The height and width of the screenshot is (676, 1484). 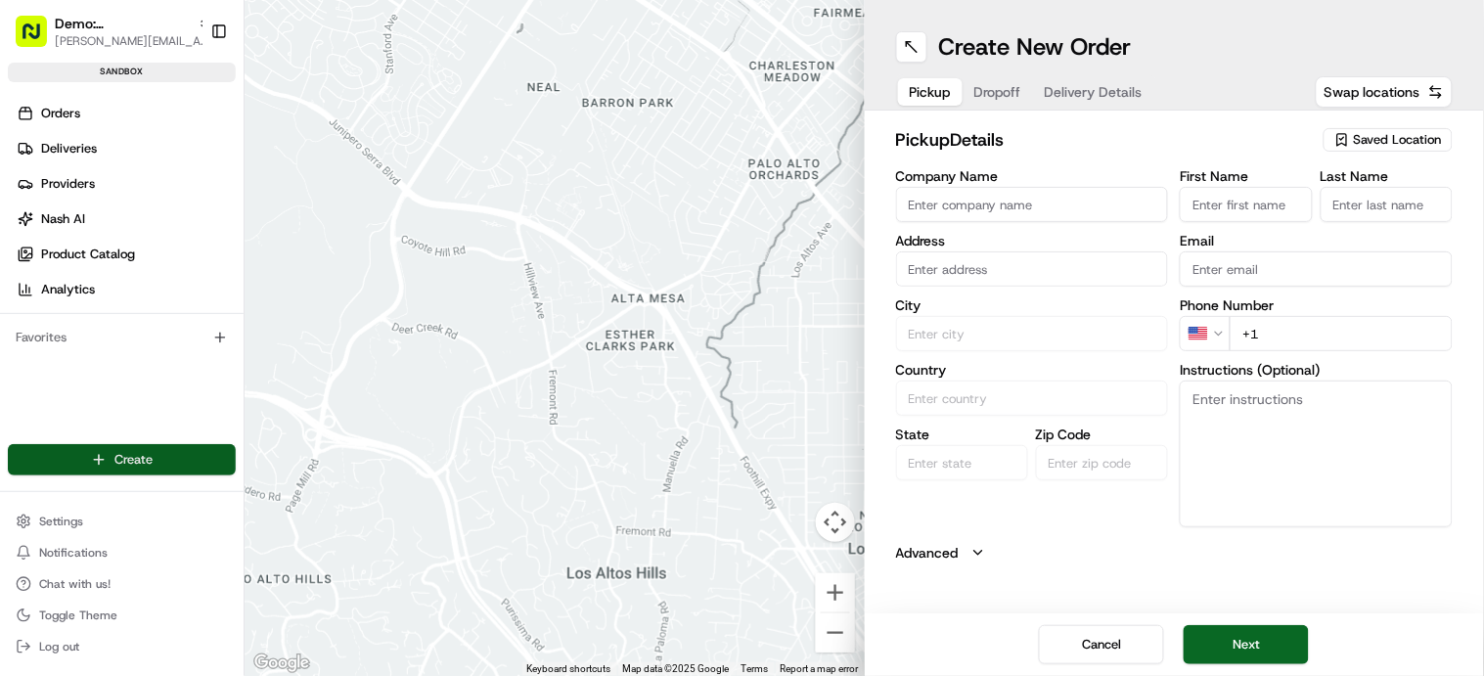 What do you see at coordinates (282, 663) in the screenshot?
I see `img: Google` at bounding box center [282, 663].